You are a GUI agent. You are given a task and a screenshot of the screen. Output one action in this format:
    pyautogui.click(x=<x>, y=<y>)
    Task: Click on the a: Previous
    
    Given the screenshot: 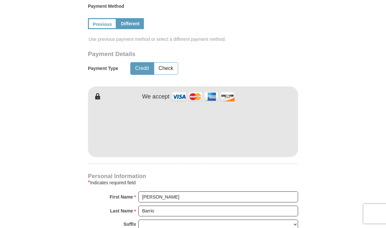 What is the action you would take?
    pyautogui.click(x=102, y=24)
    